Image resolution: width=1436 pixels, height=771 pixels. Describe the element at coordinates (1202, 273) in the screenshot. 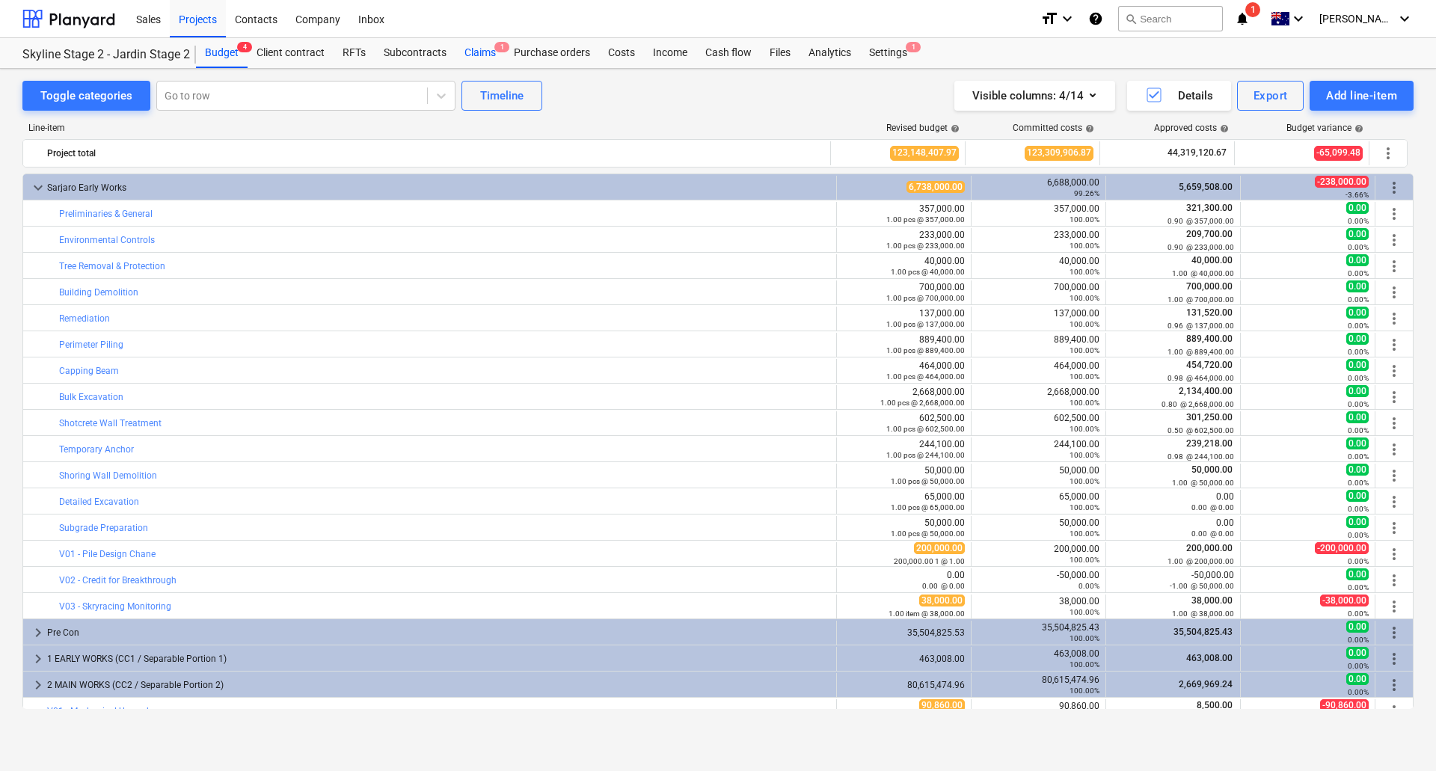

I see `small: 1.00 @ 40,000.00` at that location.